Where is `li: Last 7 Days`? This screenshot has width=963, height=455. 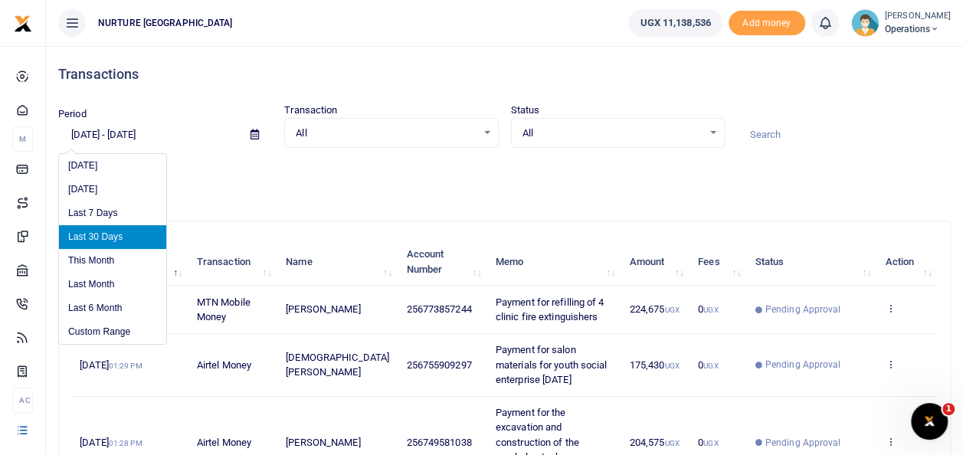 li: Last 7 Days is located at coordinates (113, 213).